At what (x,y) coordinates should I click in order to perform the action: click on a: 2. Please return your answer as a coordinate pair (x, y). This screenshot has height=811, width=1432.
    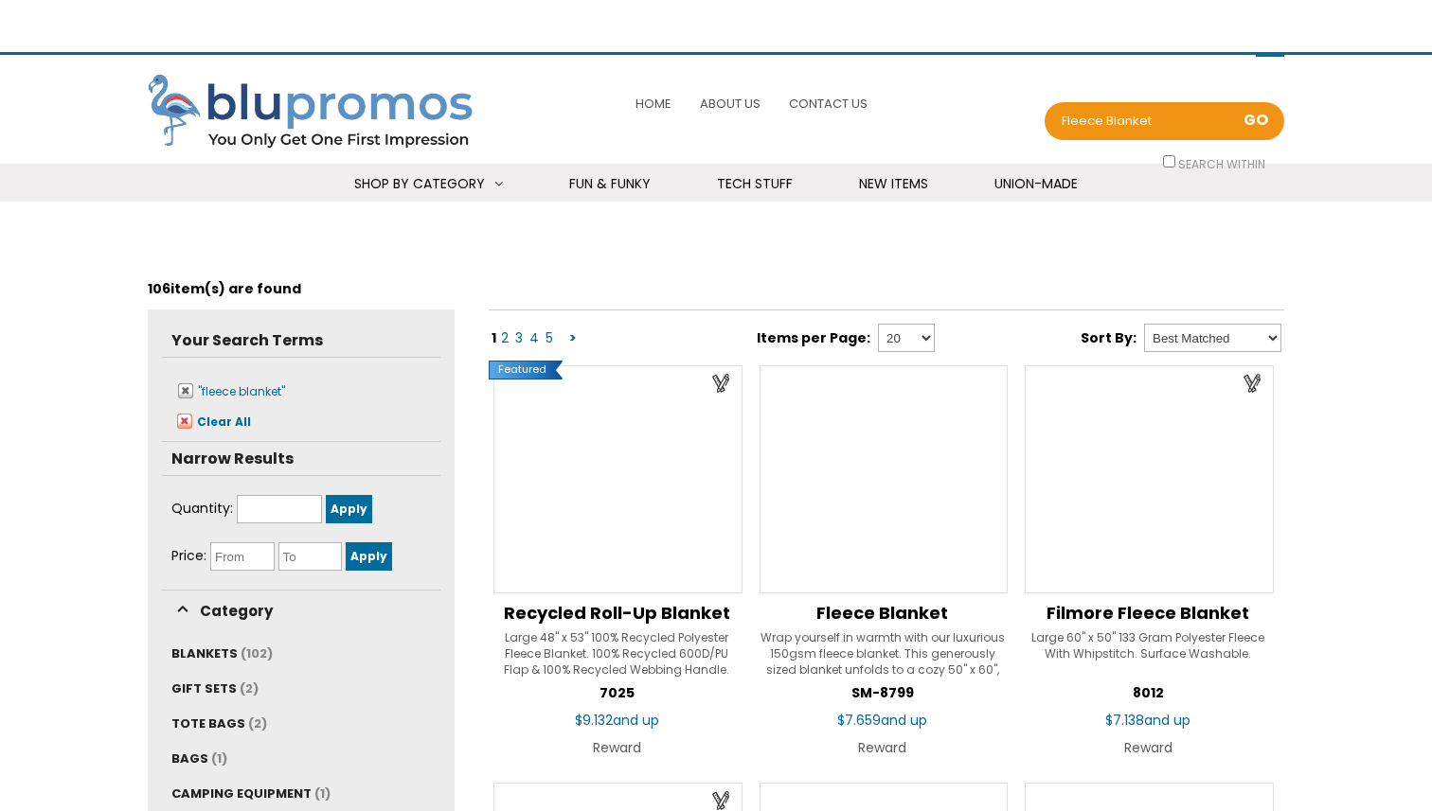
    Looking at the image, I should click on (505, 338).